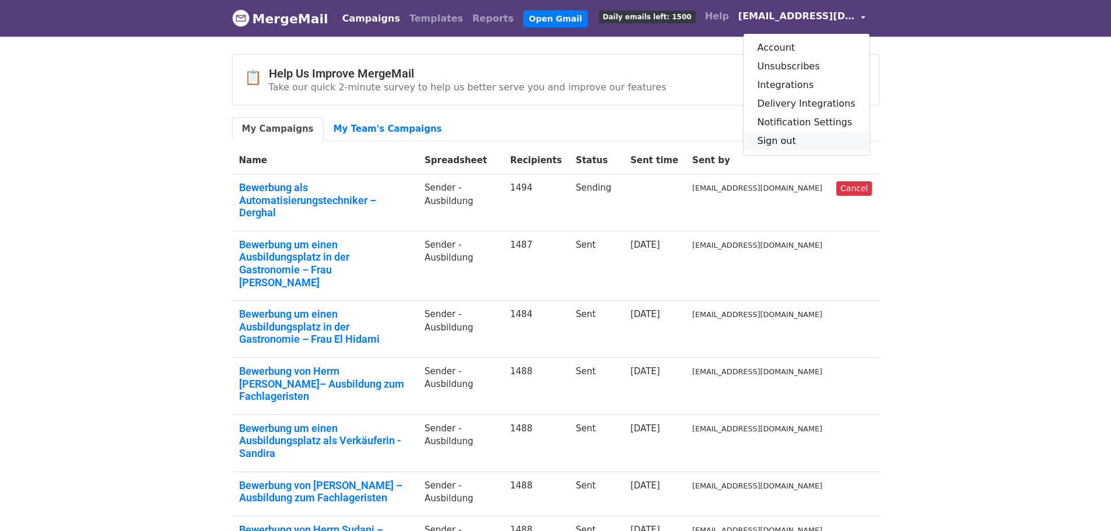  Describe the element at coordinates (536, 160) in the screenshot. I see `th: Recipients` at that location.